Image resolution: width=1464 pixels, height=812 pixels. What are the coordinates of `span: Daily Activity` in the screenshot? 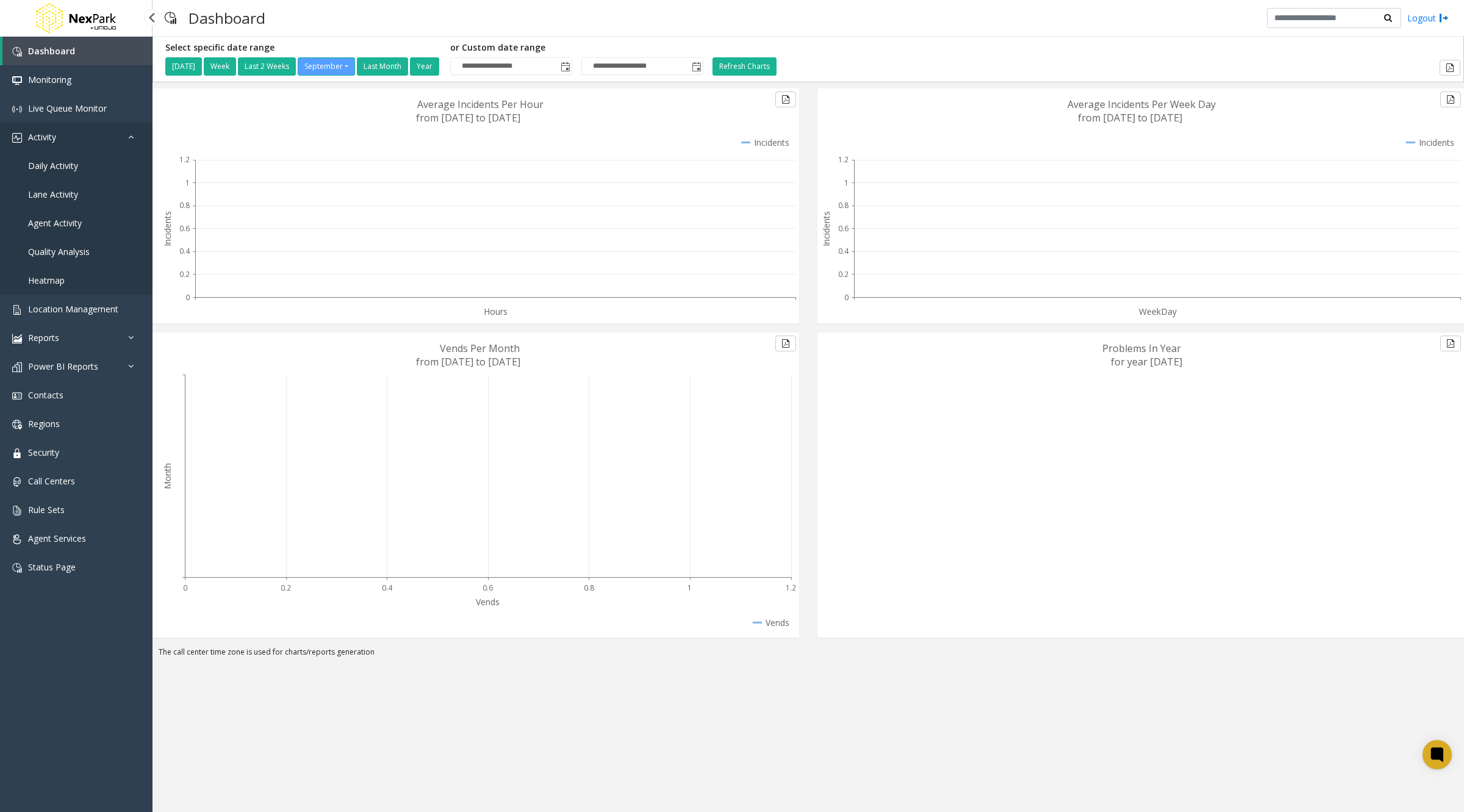 It's located at (53, 165).